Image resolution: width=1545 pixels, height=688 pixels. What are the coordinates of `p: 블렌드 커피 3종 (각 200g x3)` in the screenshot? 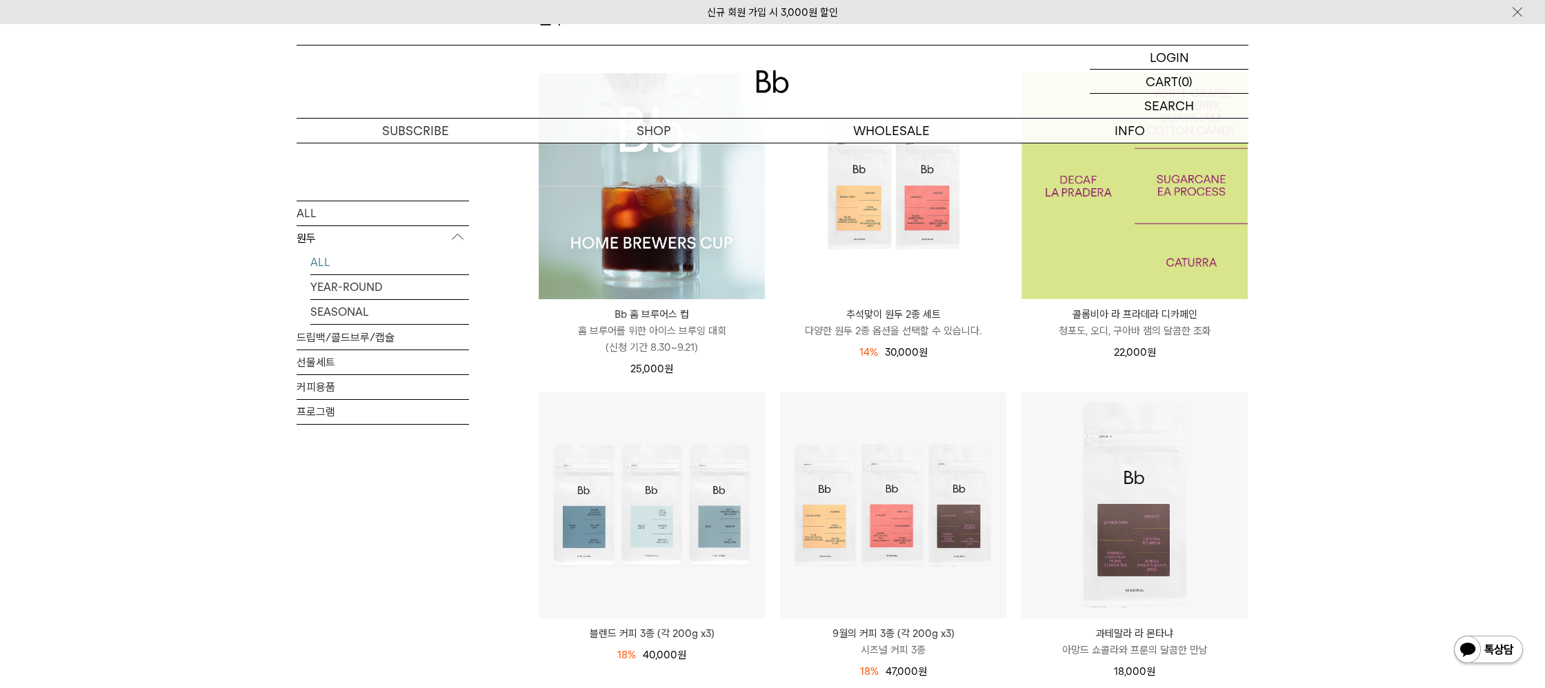 It's located at (652, 634).